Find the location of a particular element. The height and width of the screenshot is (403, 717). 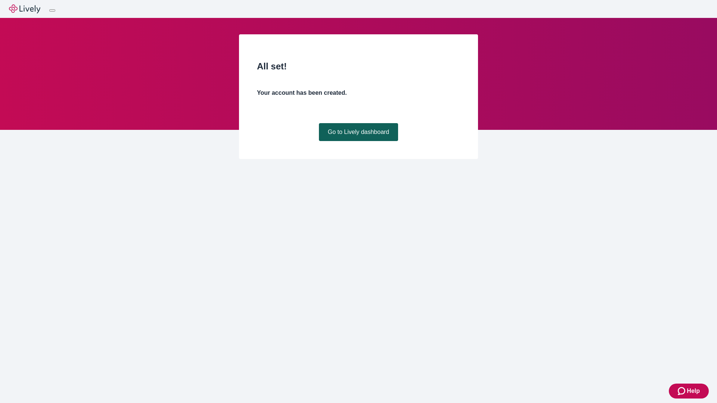

span: Help is located at coordinates (693, 391).